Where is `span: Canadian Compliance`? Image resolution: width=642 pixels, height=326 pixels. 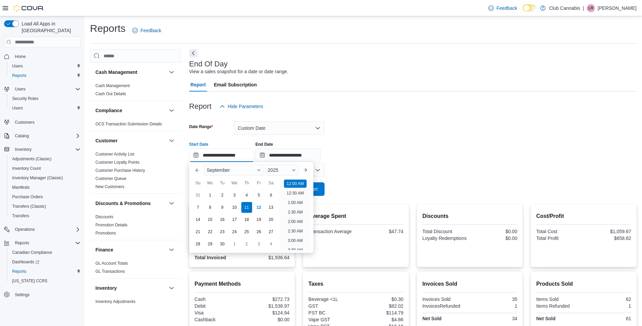
span: Canadian Compliance is located at coordinates (45, 252).